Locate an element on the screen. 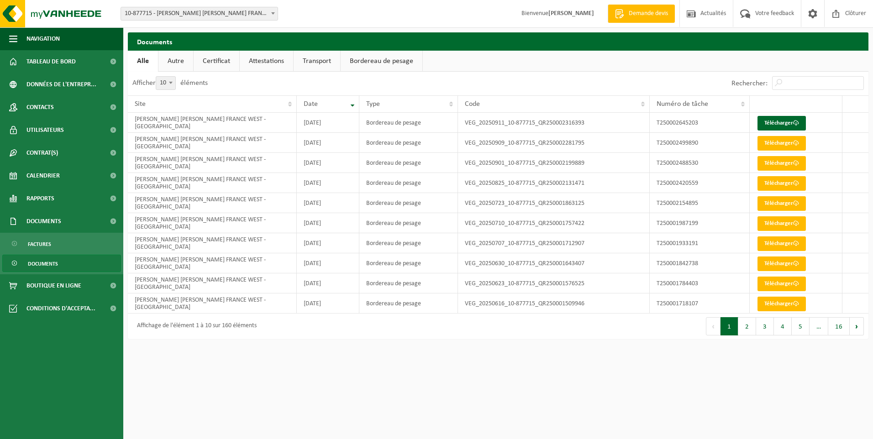  span: Site is located at coordinates (140, 104).